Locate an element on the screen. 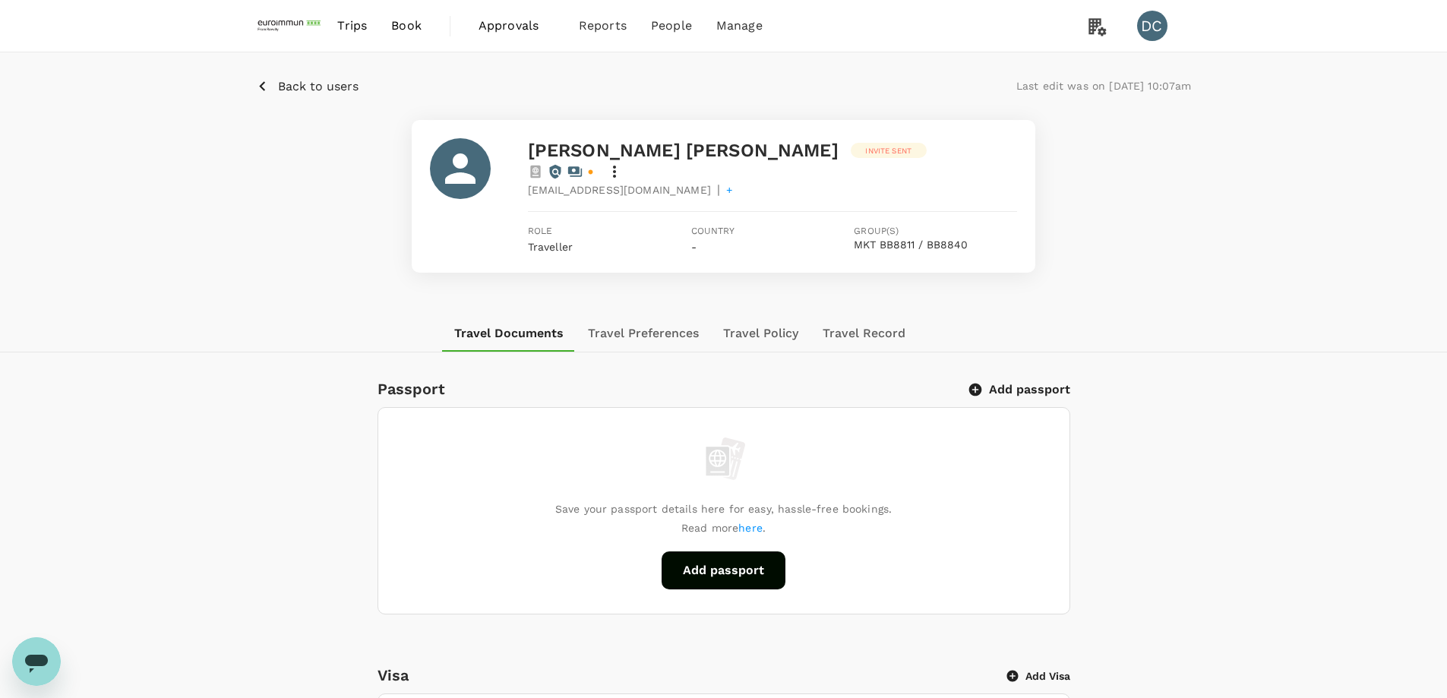 Image resolution: width=1447 pixels, height=698 pixels. p: Add Visa is located at coordinates (1047, 676).